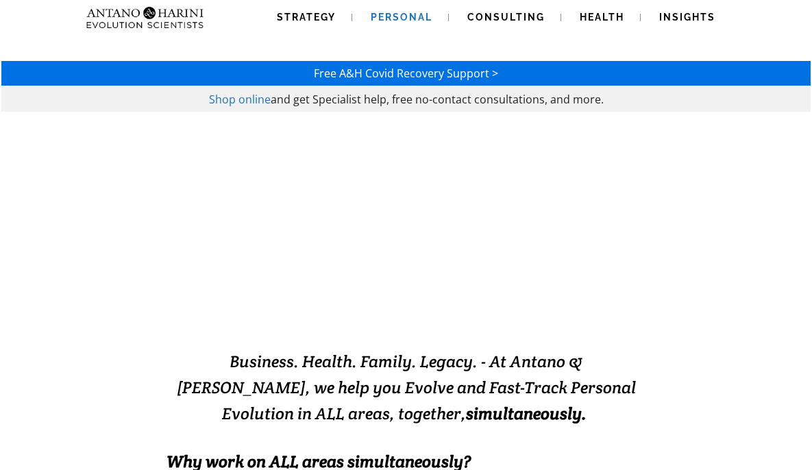 This screenshot has width=812, height=470. I want to click on b: simultaneously., so click(526, 413).